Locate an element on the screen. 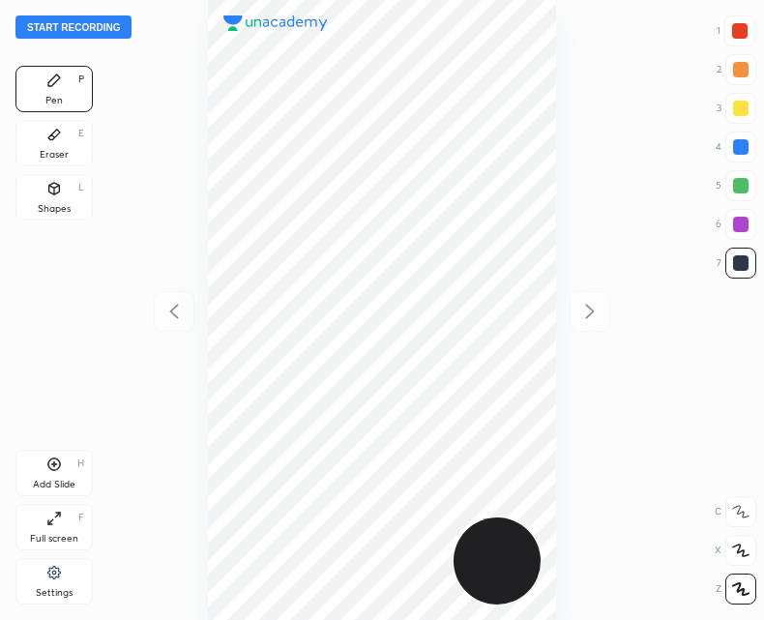 This screenshot has width=764, height=620. div: X is located at coordinates (735, 551).